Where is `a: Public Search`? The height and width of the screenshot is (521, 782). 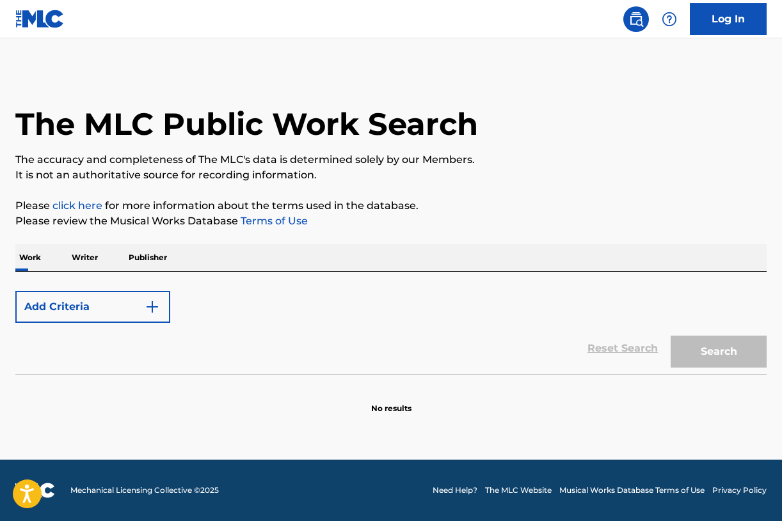
a: Public Search is located at coordinates (636, 19).